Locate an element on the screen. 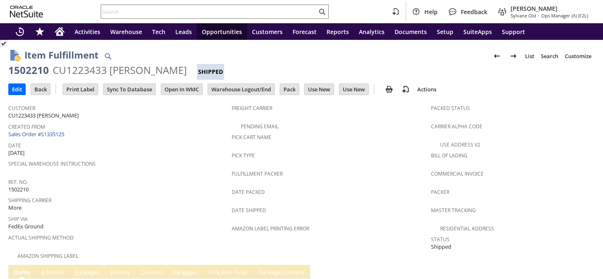 This screenshot has width=603, height=279. a: Customize is located at coordinates (578, 56).